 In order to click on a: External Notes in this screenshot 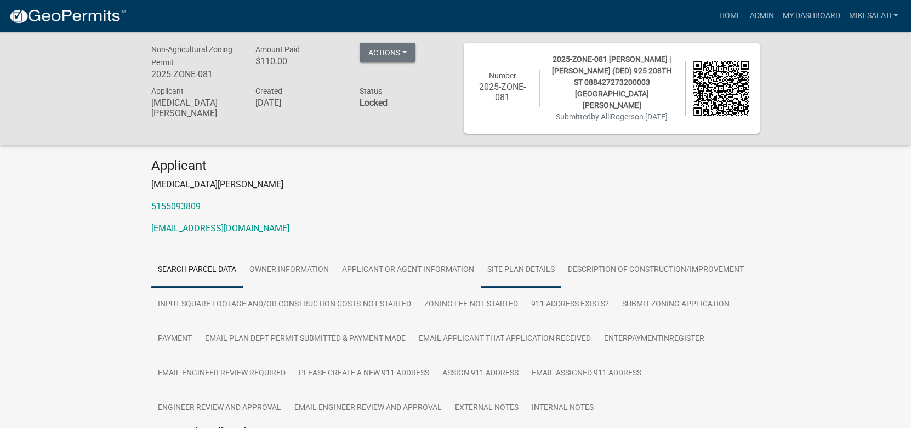, I will do `click(487, 408)`.